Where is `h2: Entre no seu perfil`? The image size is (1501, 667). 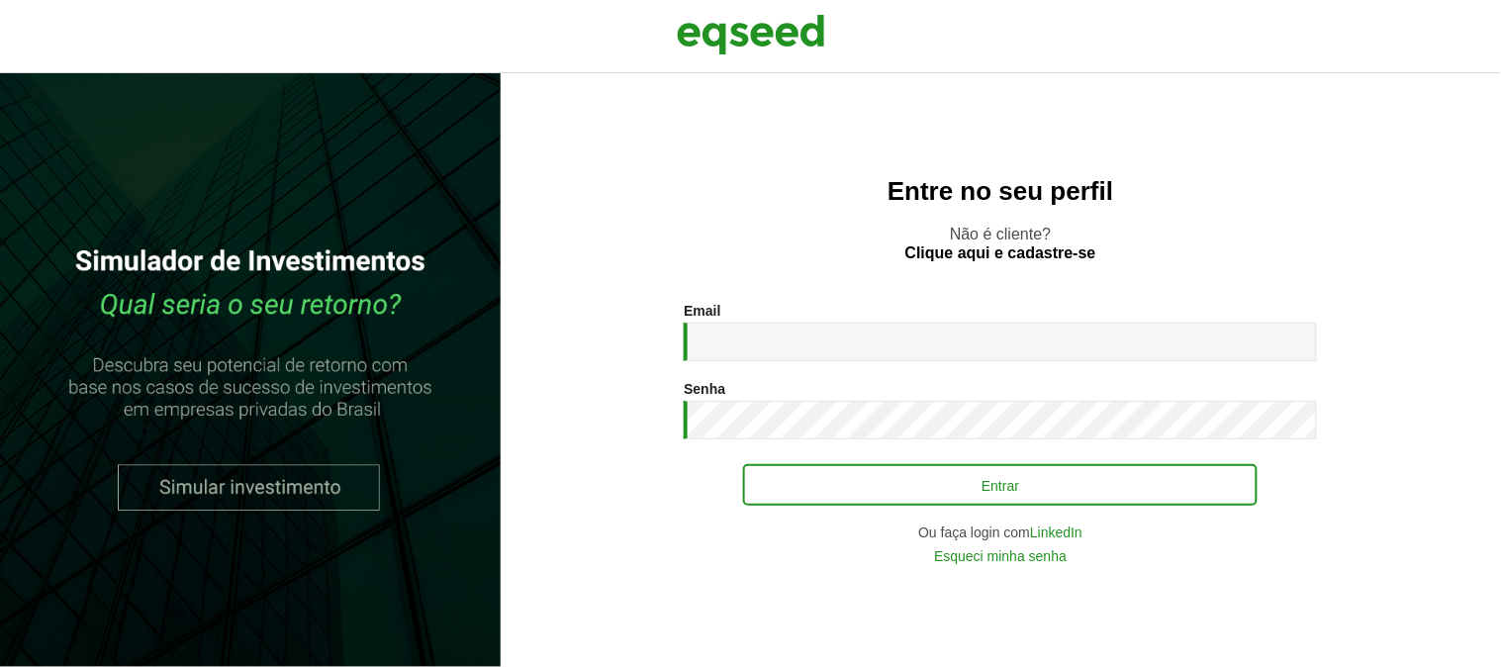
h2: Entre no seu perfil is located at coordinates (1001, 191).